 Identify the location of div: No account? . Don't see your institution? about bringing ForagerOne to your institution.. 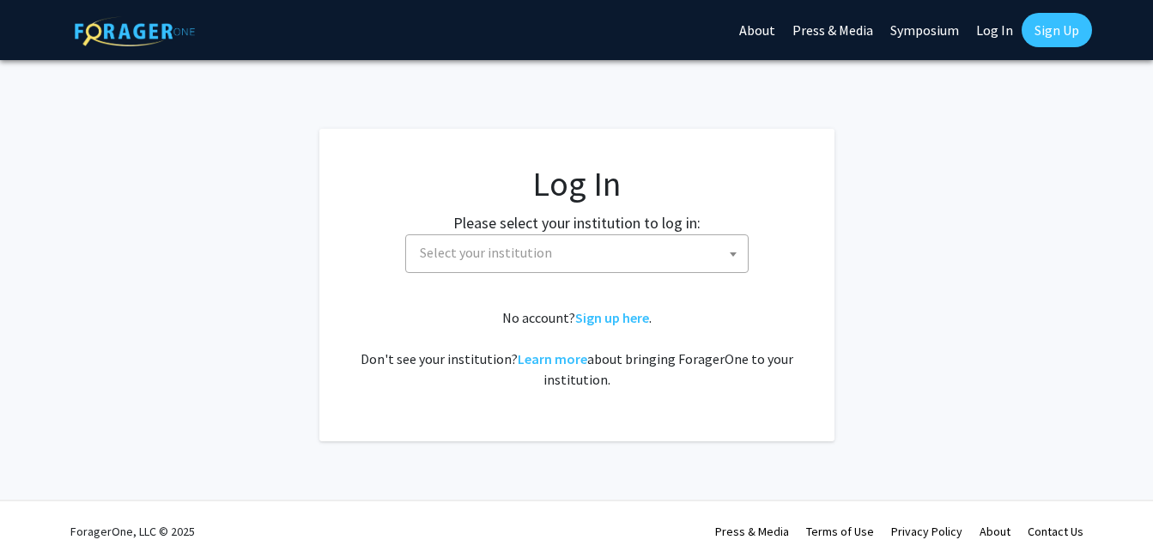
(577, 349).